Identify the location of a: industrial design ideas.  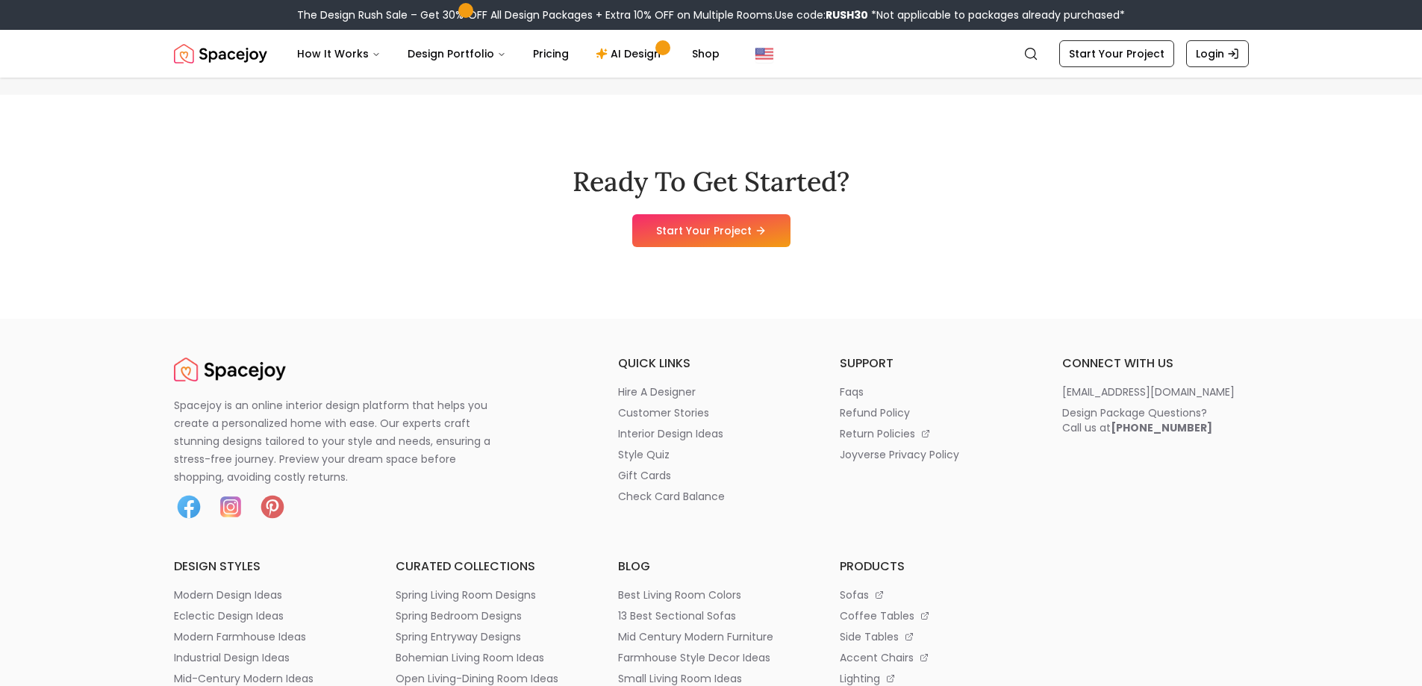
(267, 657).